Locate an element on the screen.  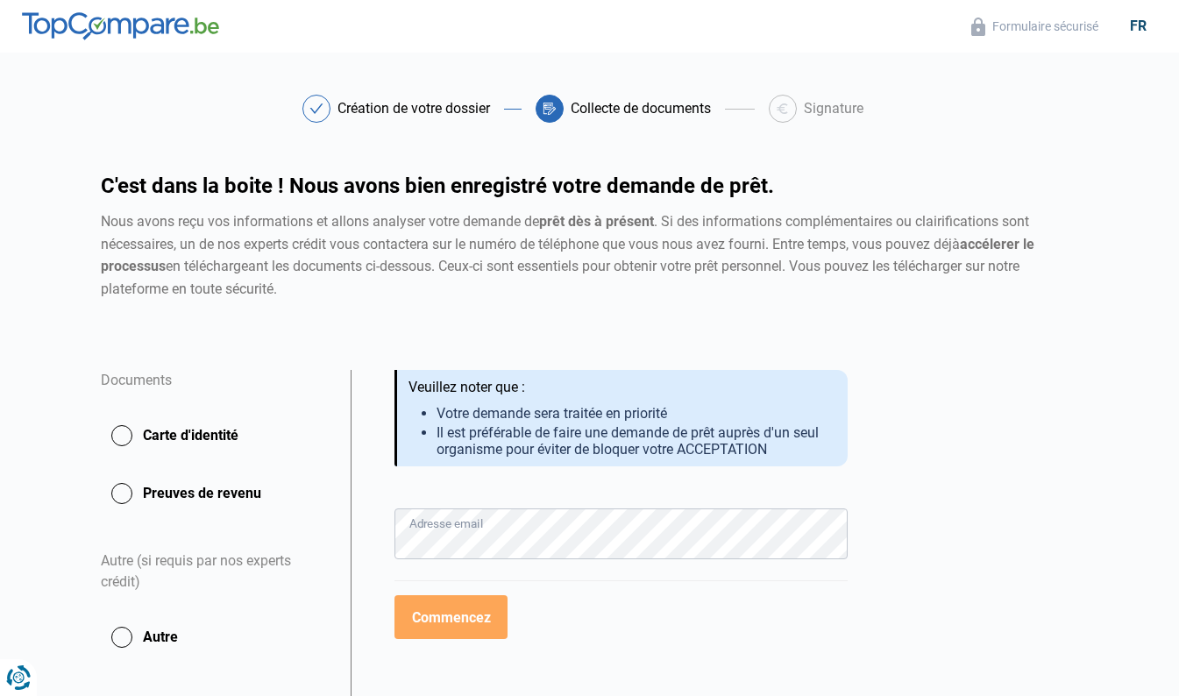
button: Commencez is located at coordinates (450, 617).